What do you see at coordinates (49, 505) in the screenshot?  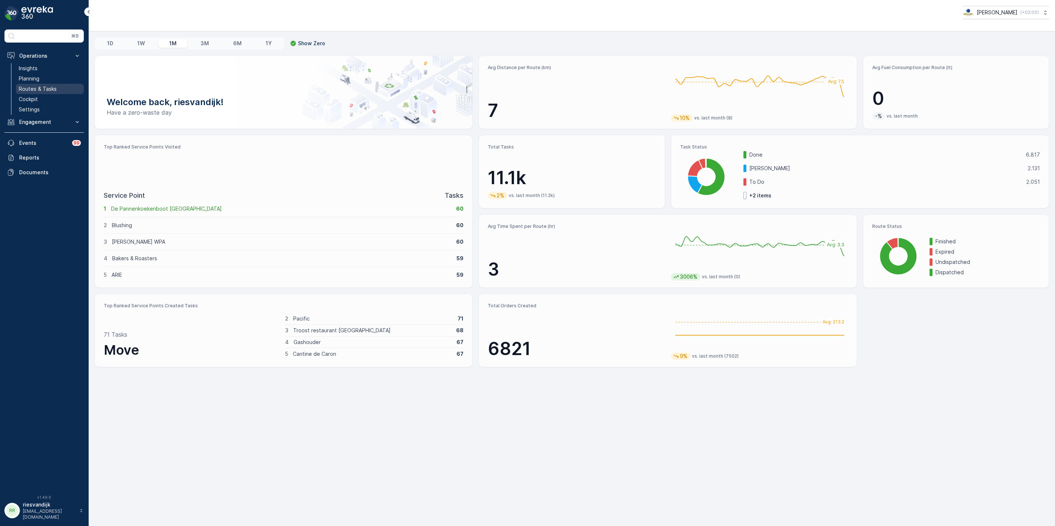 I see `p: riesvandijk` at bounding box center [49, 505].